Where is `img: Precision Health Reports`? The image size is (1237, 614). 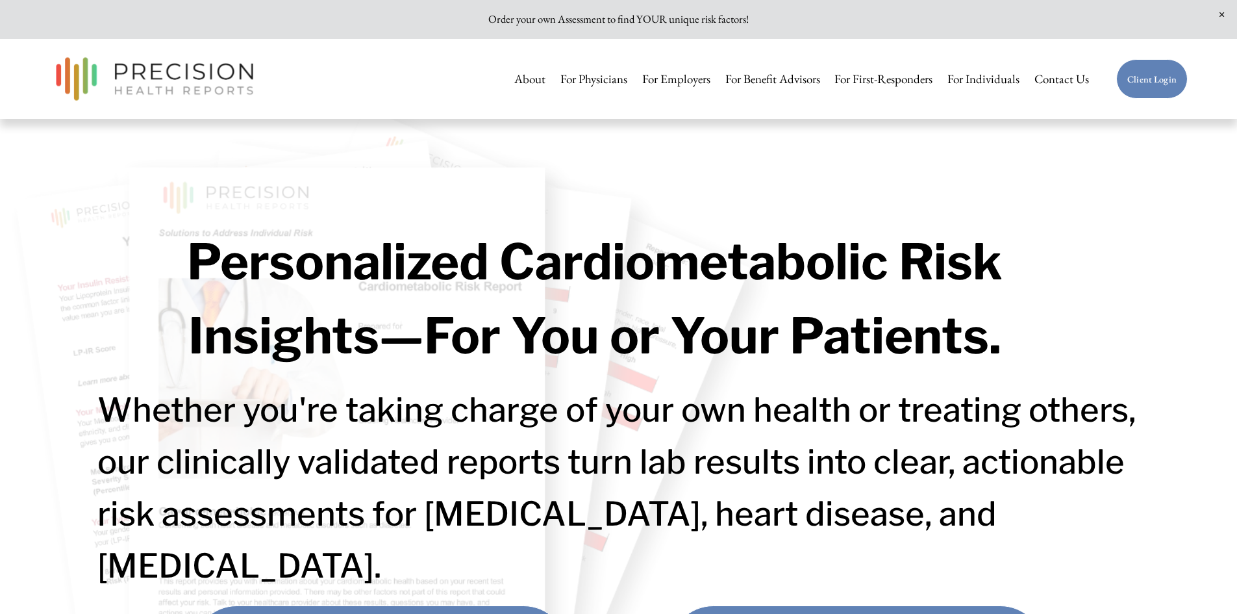 img: Precision Health Reports is located at coordinates (155, 79).